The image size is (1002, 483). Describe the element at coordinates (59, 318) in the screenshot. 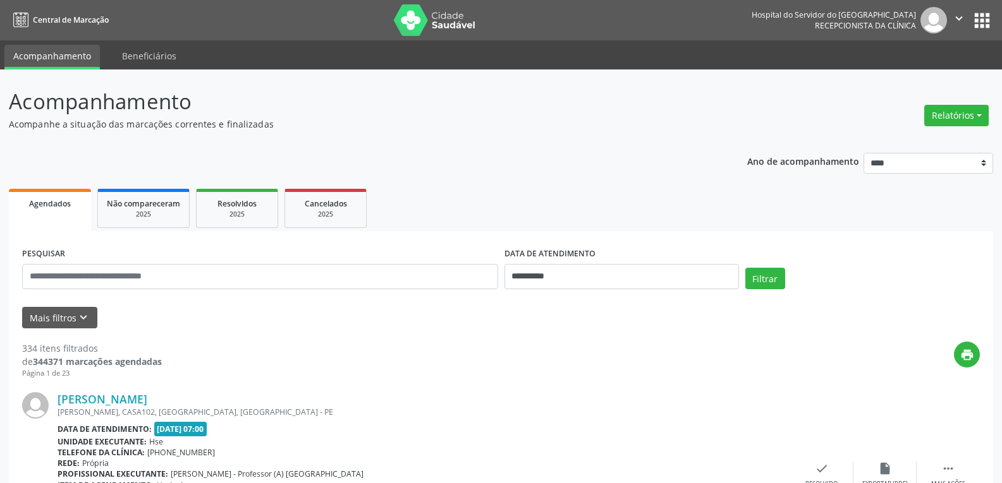

I see `button: Mais filtroskeyboard_arrow_down` at that location.